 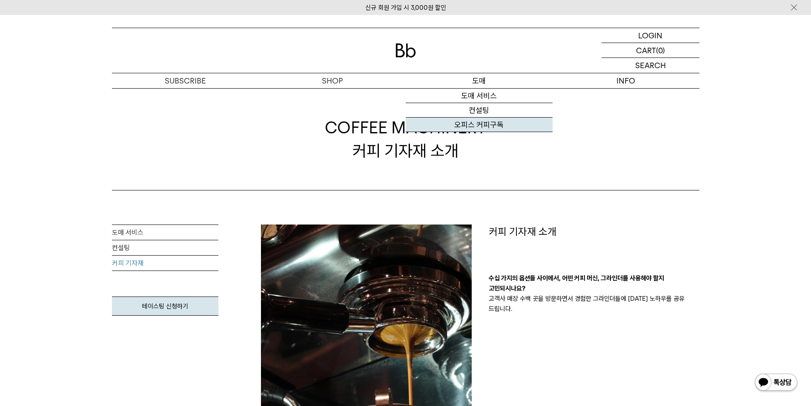 What do you see at coordinates (650, 35) in the screenshot?
I see `p: LOGIN` at bounding box center [650, 35].